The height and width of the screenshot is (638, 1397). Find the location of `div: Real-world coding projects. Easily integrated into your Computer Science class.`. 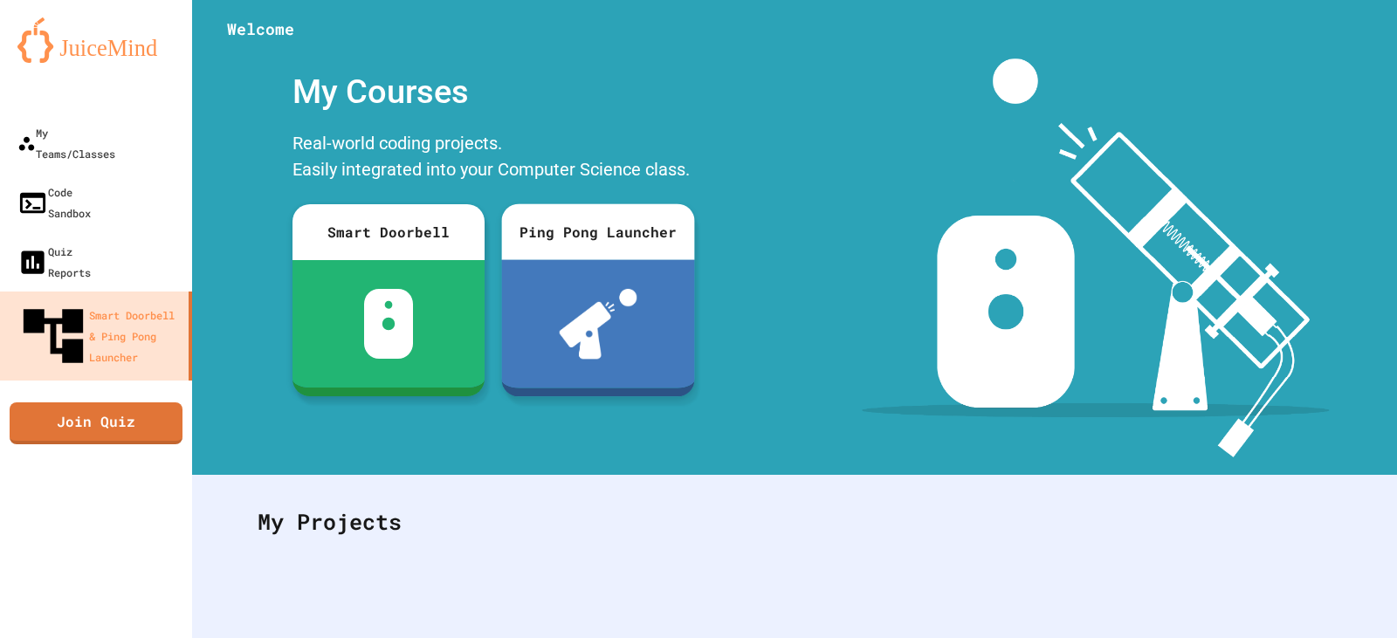

div: Real-world coding projects. Easily integrated into your Computer Science class. is located at coordinates (493, 158).